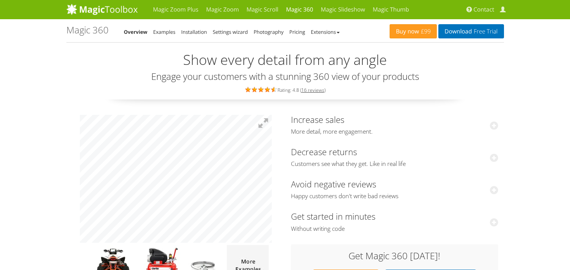 The height and width of the screenshot is (270, 570). Describe the element at coordinates (230, 32) in the screenshot. I see `a: Settings wizard` at that location.